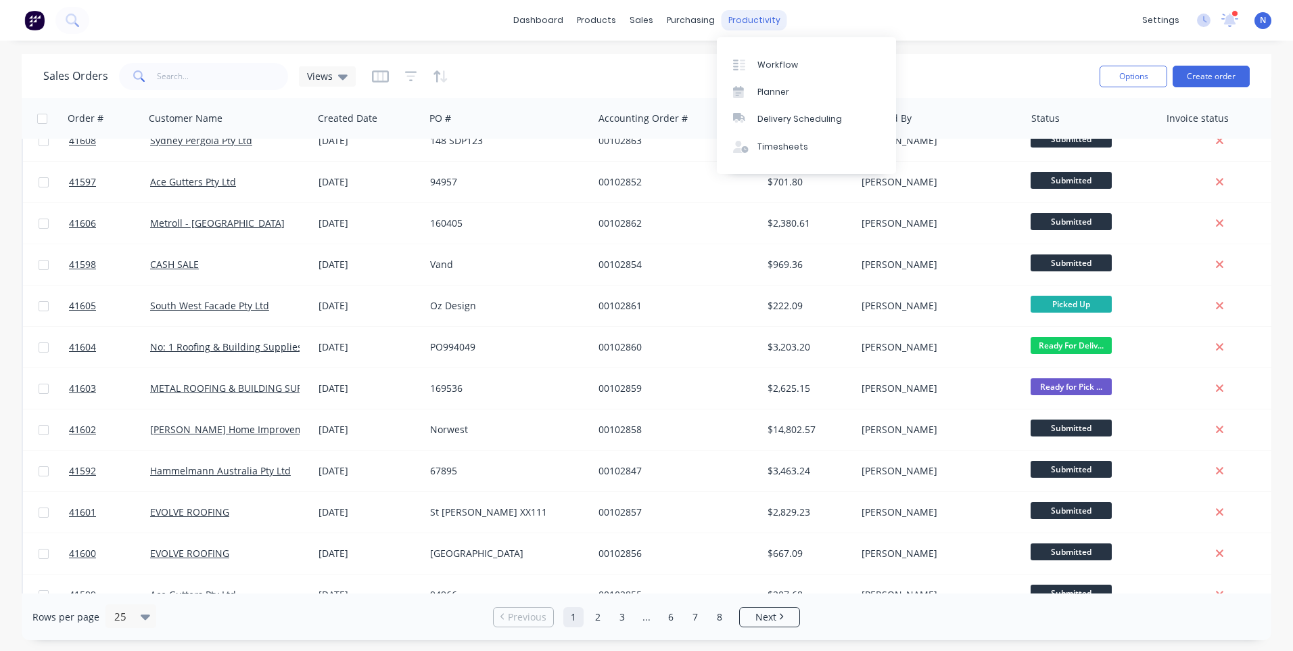 This screenshot has width=1293, height=651. Describe the element at coordinates (773, 92) in the screenshot. I see `div: Planner` at that location.